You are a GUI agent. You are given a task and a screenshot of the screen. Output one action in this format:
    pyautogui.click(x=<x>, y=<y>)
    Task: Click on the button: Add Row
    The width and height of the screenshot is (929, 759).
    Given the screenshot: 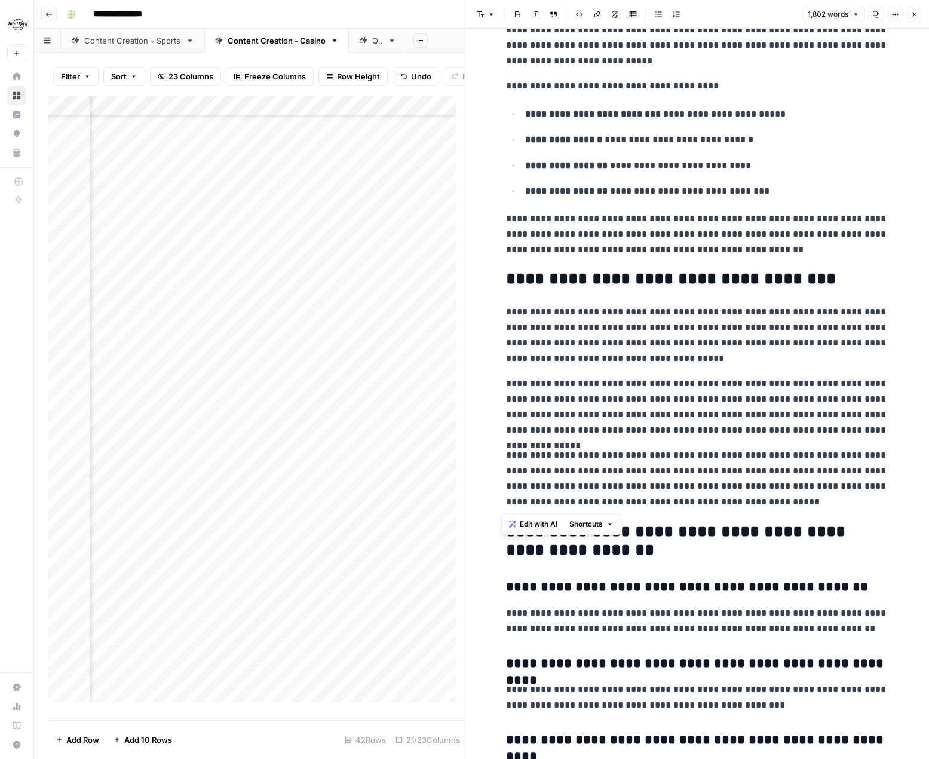 What is the action you would take?
    pyautogui.click(x=77, y=740)
    